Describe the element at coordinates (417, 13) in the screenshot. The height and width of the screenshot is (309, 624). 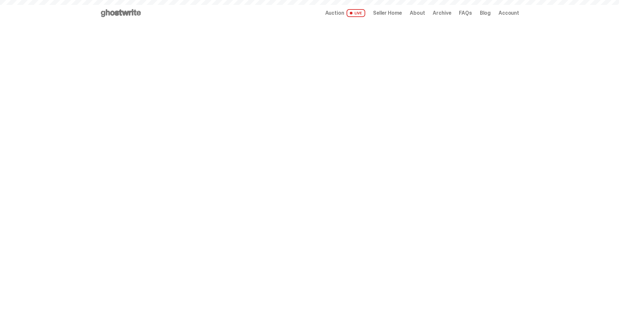
I see `span: About` at that location.